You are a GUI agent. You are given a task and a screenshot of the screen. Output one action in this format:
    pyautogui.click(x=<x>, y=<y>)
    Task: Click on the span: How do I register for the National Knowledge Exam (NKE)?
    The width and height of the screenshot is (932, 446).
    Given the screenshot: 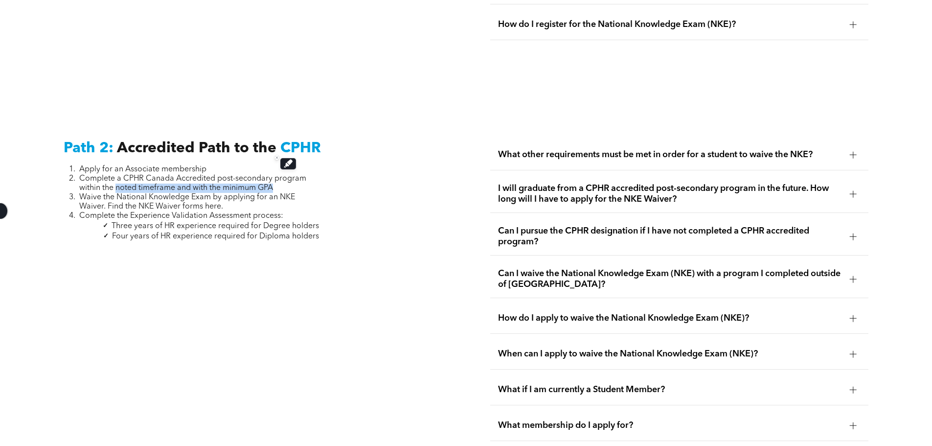 What is the action you would take?
    pyautogui.click(x=670, y=24)
    